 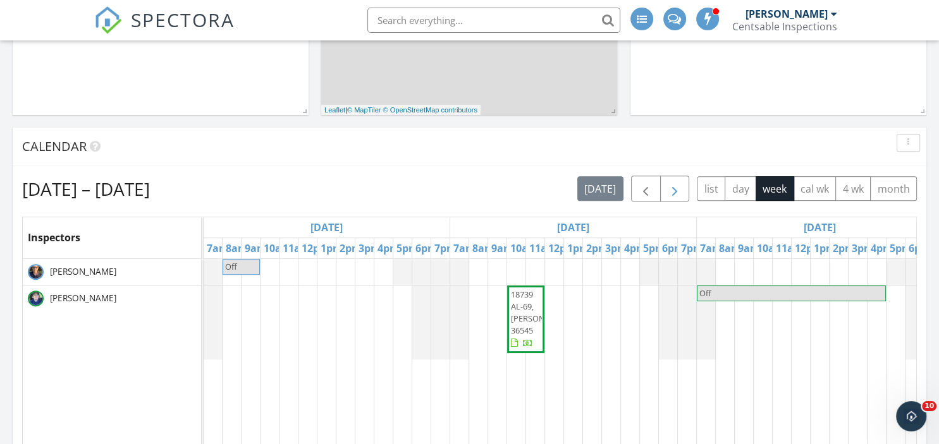 What do you see at coordinates (674, 188) in the screenshot?
I see `button: Next` at bounding box center [674, 188].